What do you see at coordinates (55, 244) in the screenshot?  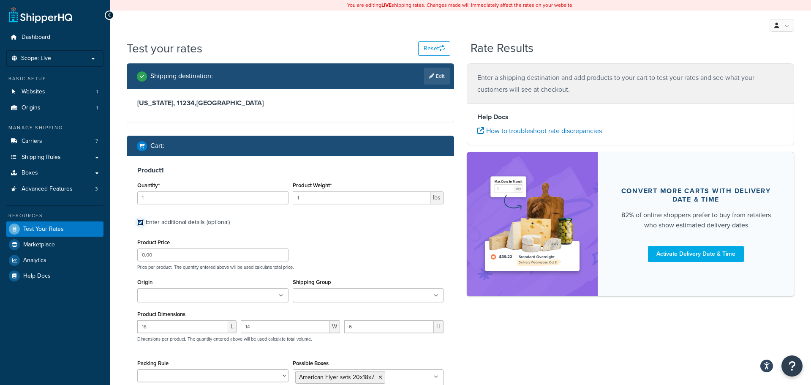 I see `li: Marketplace` at bounding box center [55, 244].